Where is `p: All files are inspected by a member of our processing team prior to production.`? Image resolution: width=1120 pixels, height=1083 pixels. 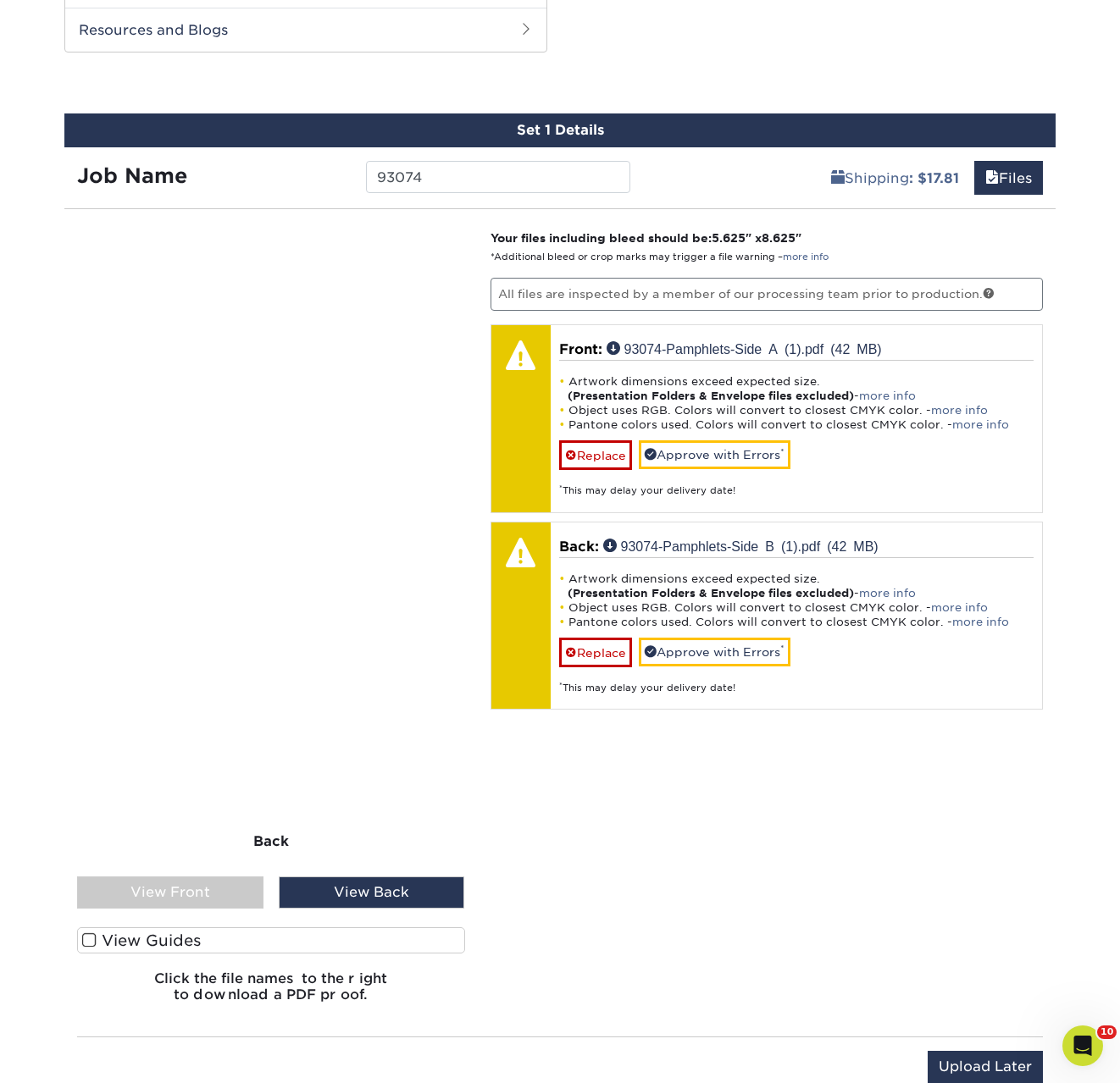 p: All files are inspected by a member of our processing team prior to production. is located at coordinates (767, 294).